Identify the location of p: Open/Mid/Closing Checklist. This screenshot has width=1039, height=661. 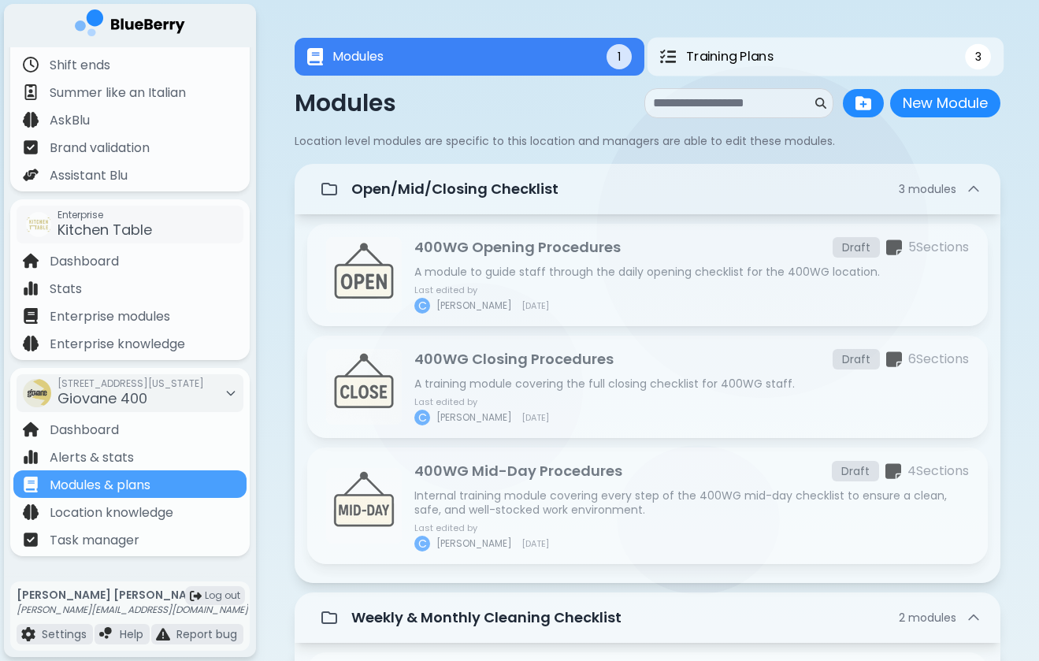
(455, 189).